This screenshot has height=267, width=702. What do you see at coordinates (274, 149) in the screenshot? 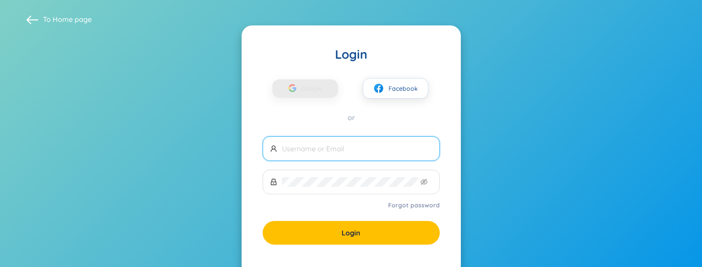
I see `span: user` at bounding box center [274, 149].